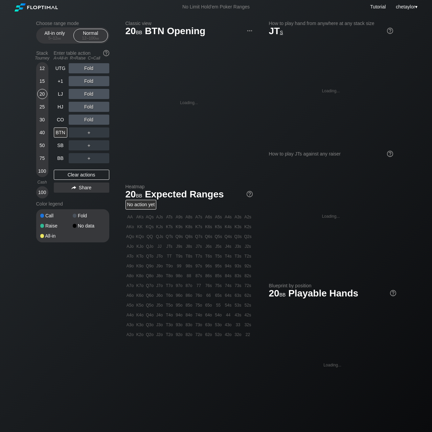  What do you see at coordinates (199, 296) in the screenshot?
I see `div: 76o` at bounding box center [199, 296].